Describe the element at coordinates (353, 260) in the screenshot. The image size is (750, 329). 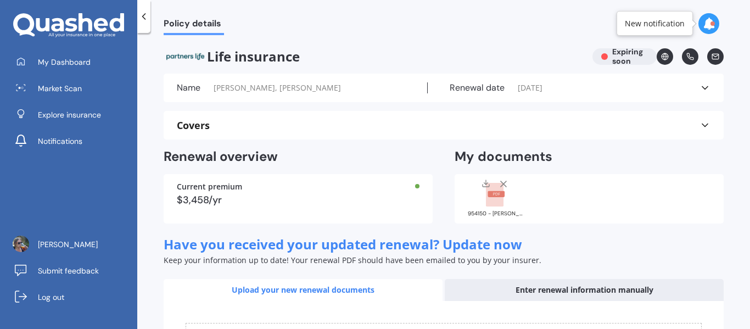
I see `span: Keep your information up to date! Your renewal PDF should have been emailed to you by your insurer.` at that location.